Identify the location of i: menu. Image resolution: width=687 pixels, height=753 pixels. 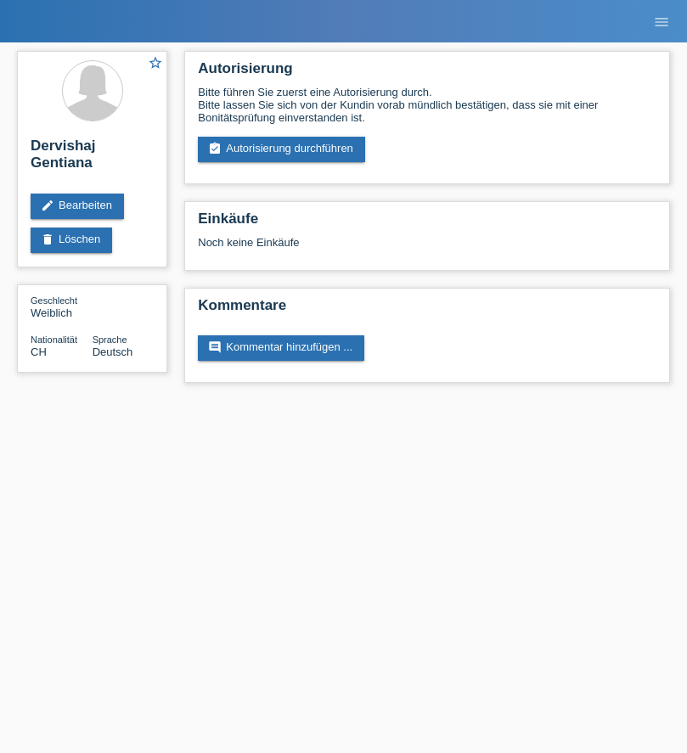
(661, 22).